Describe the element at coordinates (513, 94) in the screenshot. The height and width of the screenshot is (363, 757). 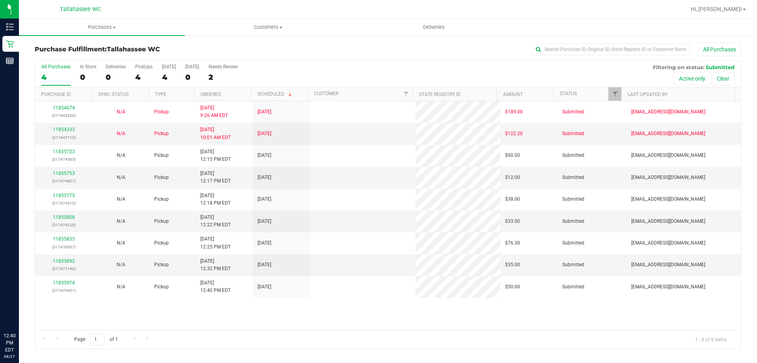
I see `a: Amount` at that location.